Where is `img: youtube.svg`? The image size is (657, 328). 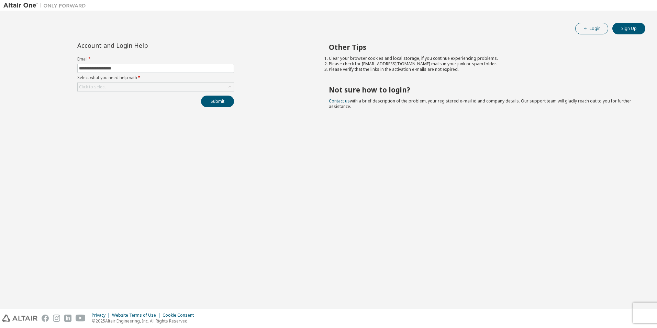 img: youtube.svg is located at coordinates (80, 318).